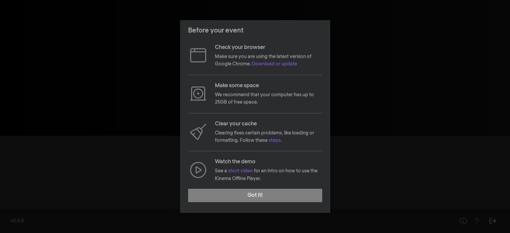 Image resolution: width=510 pixels, height=233 pixels. I want to click on p: Watch the demo, so click(268, 162).